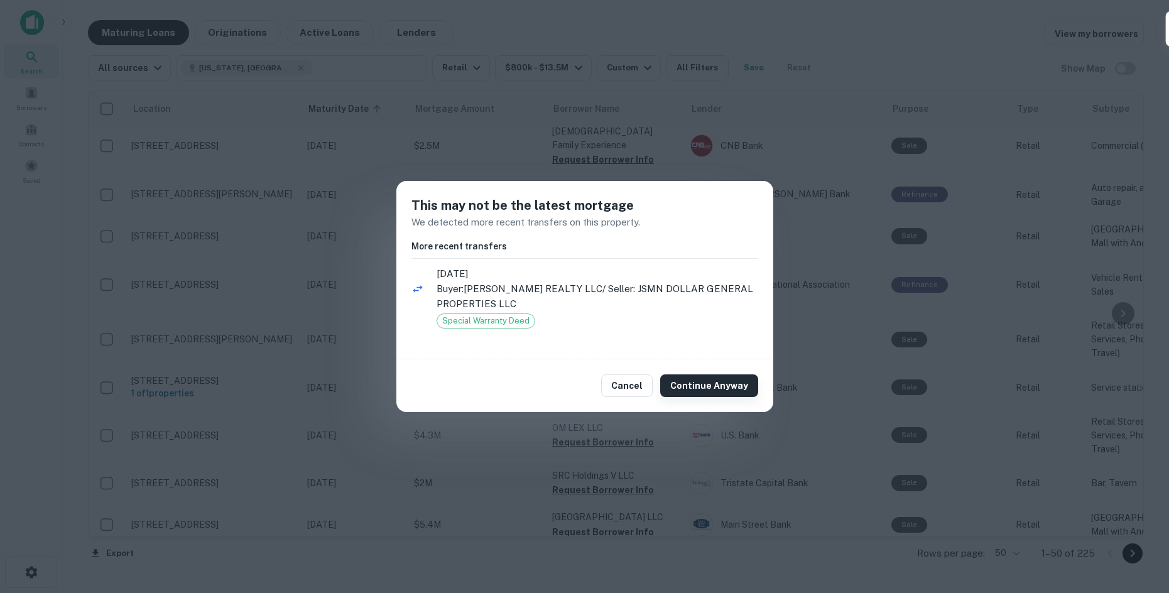 This screenshot has width=1169, height=593. I want to click on h5: This may not be the latest mortgage, so click(585, 205).